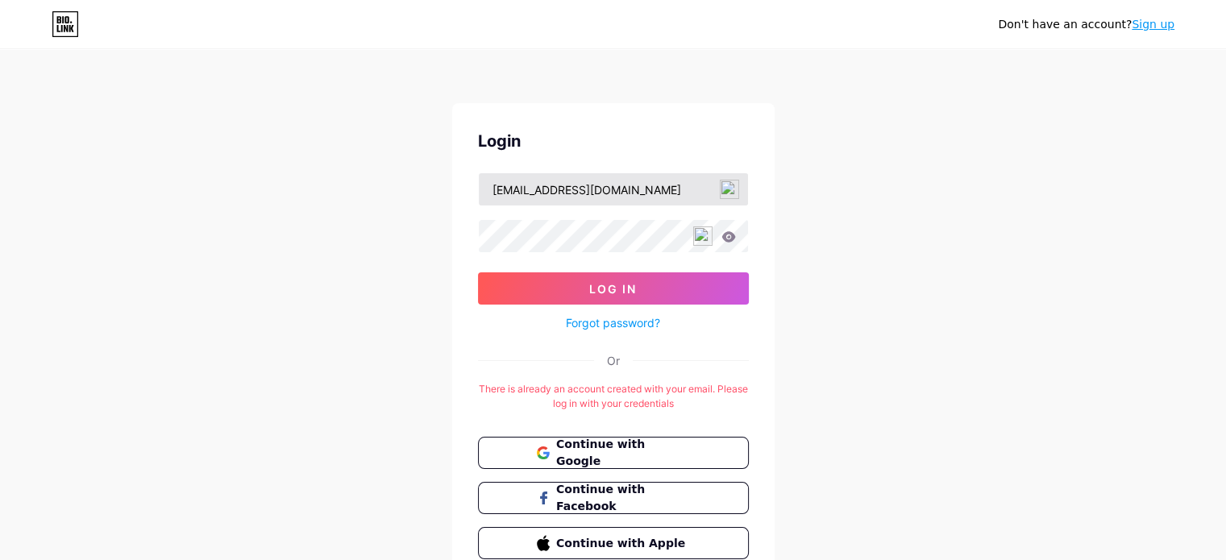 This screenshot has height=560, width=1226. I want to click on input: Username, so click(613, 189).